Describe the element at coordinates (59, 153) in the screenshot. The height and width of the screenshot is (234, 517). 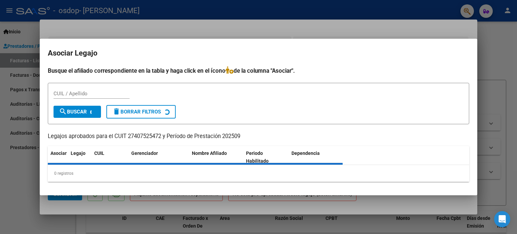
I see `span: Asociar` at that location.